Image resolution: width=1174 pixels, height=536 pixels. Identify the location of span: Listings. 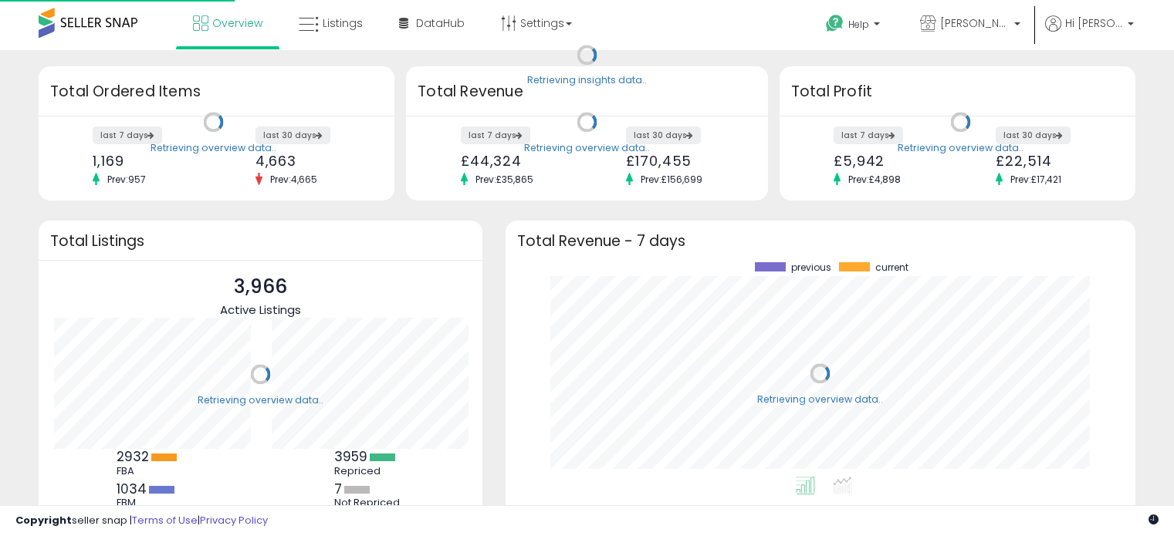
(343, 23).